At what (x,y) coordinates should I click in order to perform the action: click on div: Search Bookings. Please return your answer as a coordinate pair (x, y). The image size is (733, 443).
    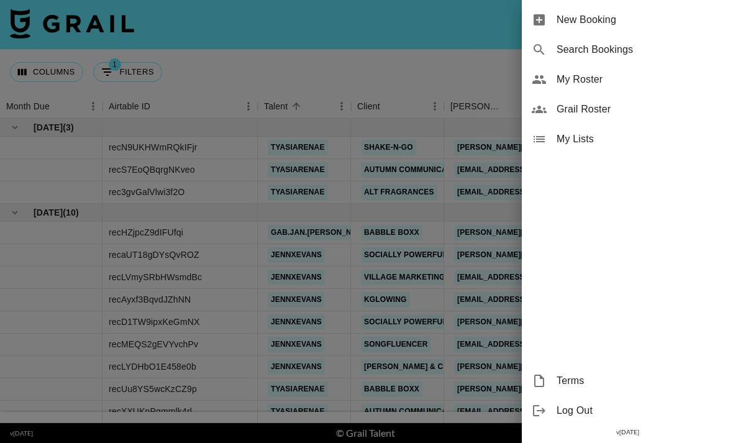
    Looking at the image, I should click on (627, 50).